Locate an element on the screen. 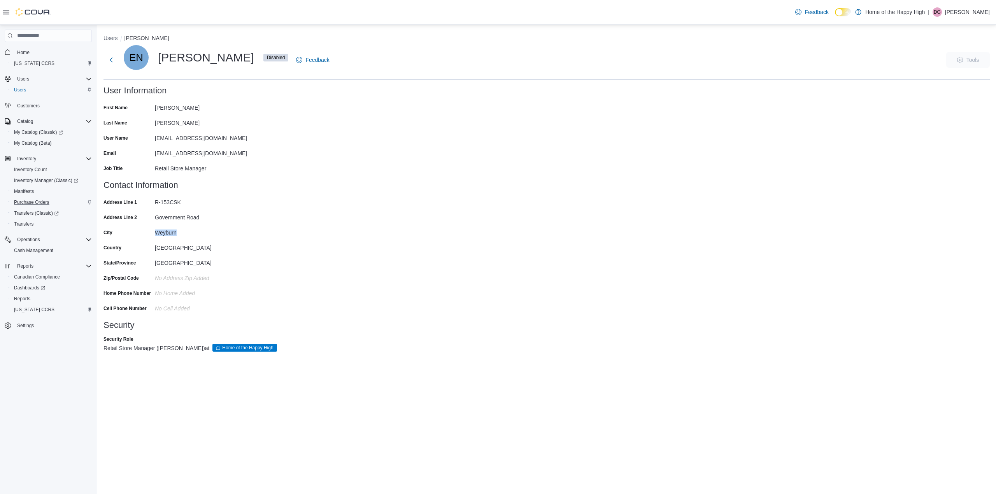 The image size is (996, 494). div: Weyburn is located at coordinates (207, 231).